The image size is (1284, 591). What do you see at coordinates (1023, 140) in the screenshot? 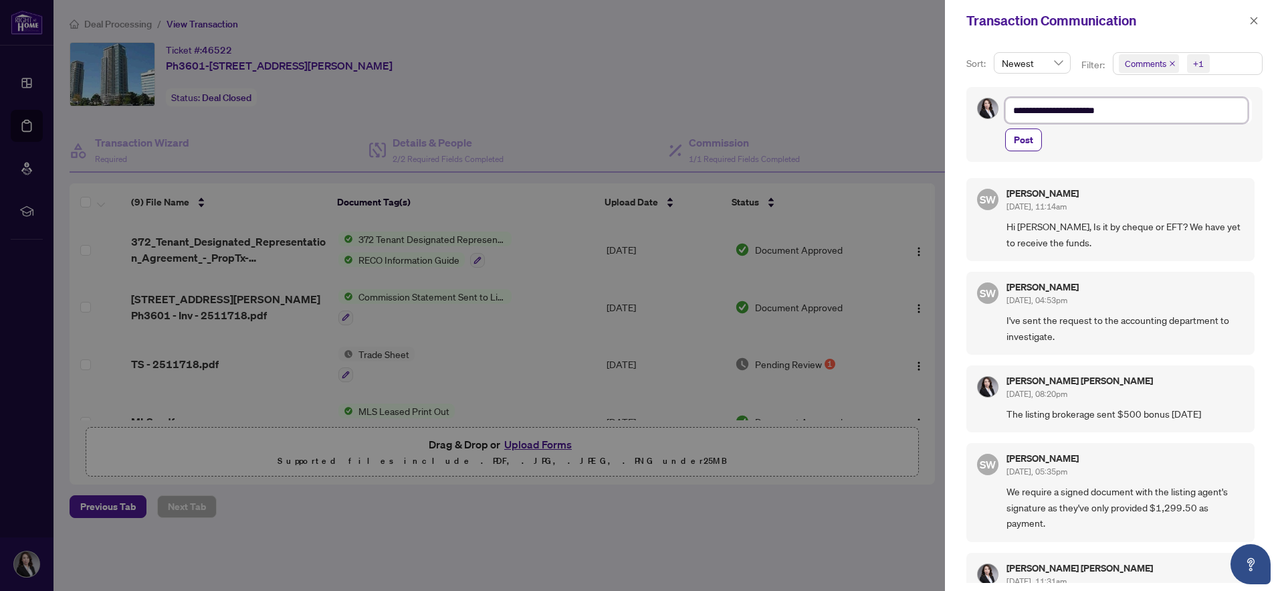
I see `span: Post` at bounding box center [1023, 140].